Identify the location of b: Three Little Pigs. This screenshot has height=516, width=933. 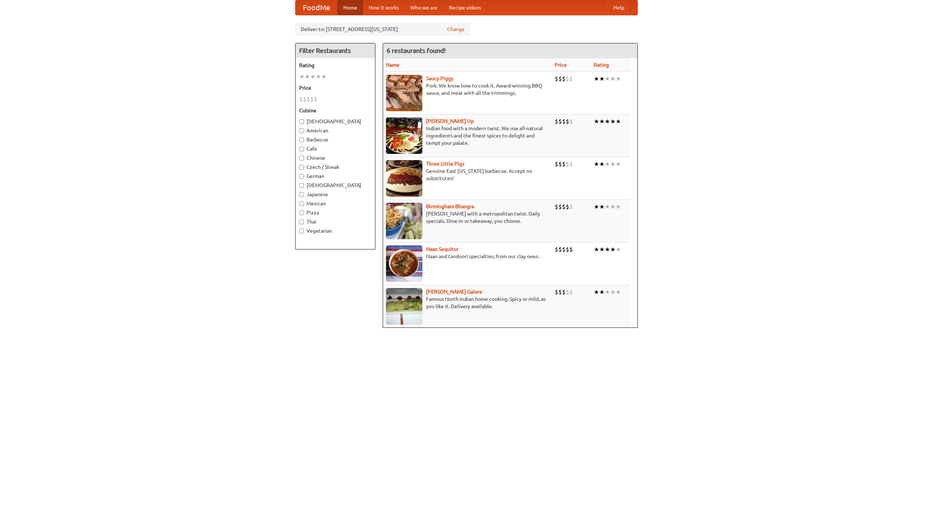
(445, 164).